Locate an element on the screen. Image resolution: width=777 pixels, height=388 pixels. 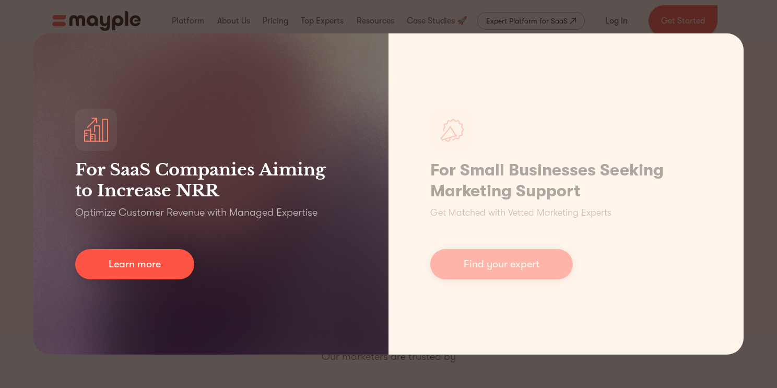
h1: For Small Businesses Seeking Marketing Support is located at coordinates (566, 181).